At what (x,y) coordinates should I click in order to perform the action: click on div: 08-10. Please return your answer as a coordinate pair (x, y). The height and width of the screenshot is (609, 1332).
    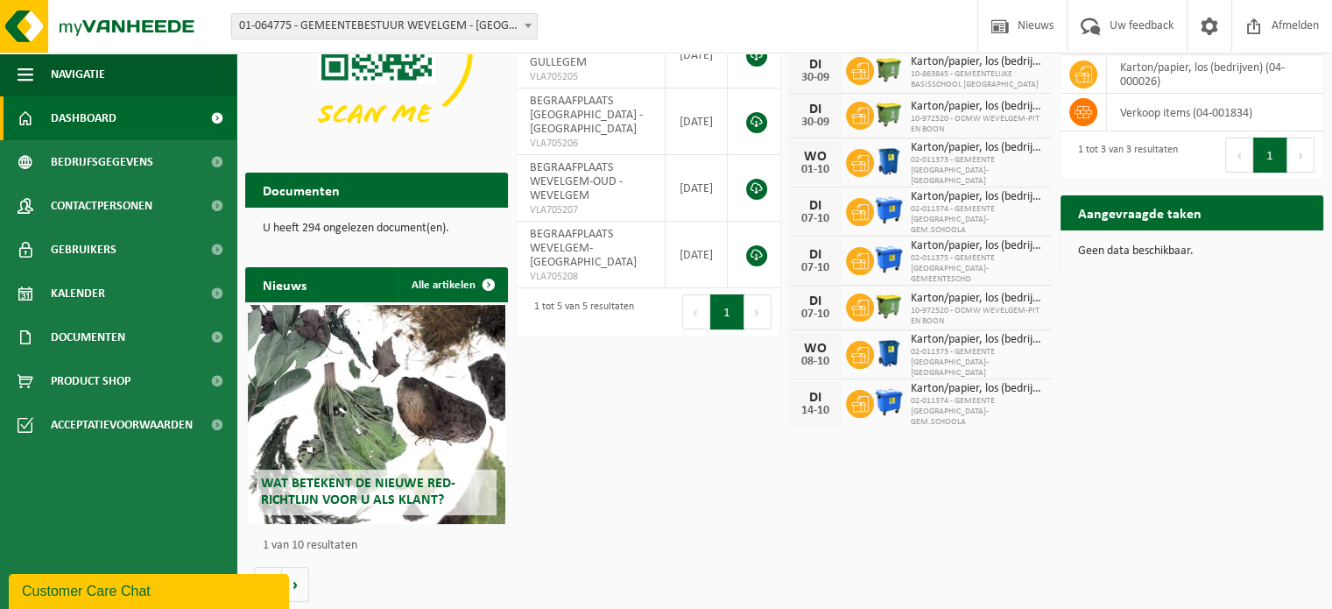
    Looking at the image, I should click on (815, 362).